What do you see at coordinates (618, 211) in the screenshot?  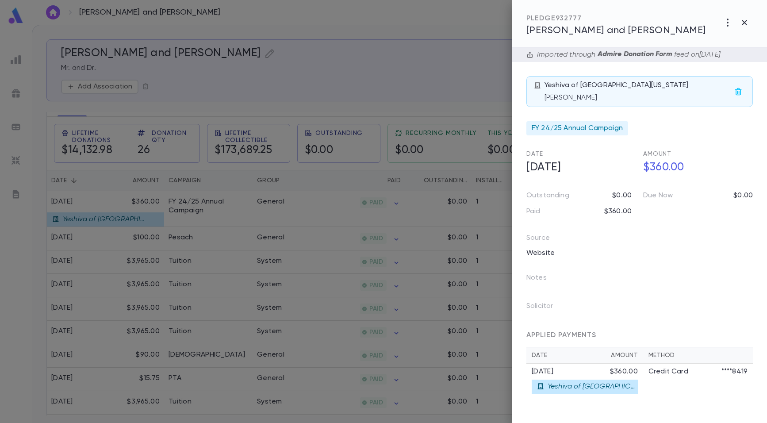 I see `p: $360.00` at bounding box center [618, 211].